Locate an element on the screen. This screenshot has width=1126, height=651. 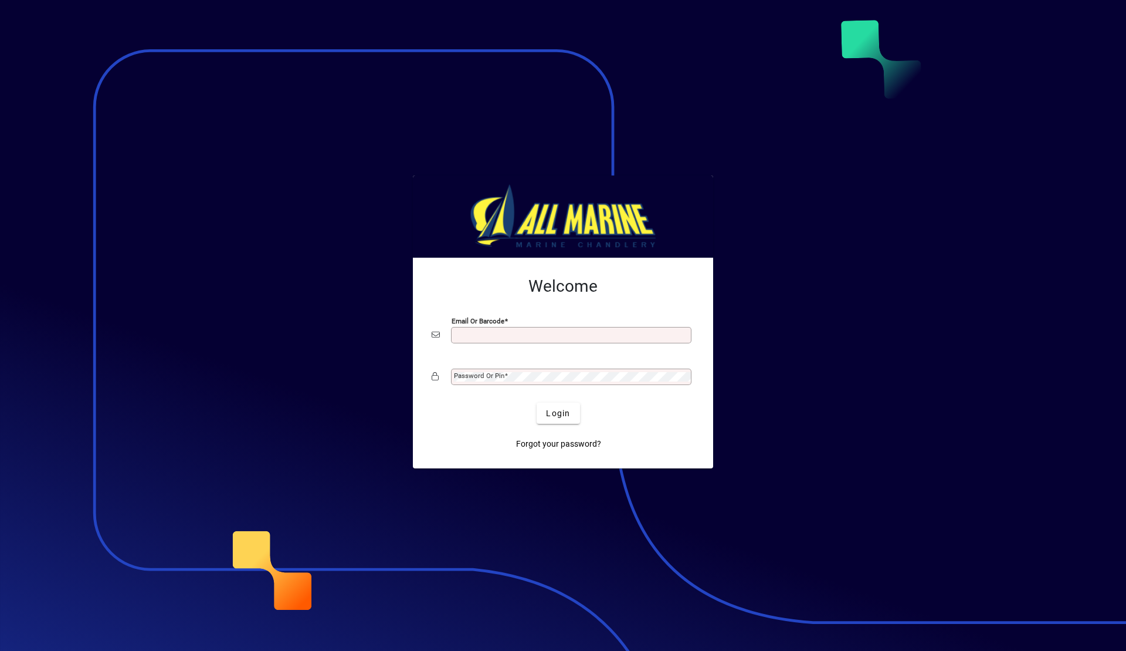
mat-label: Email or Barcode is located at coordinates (478, 321).